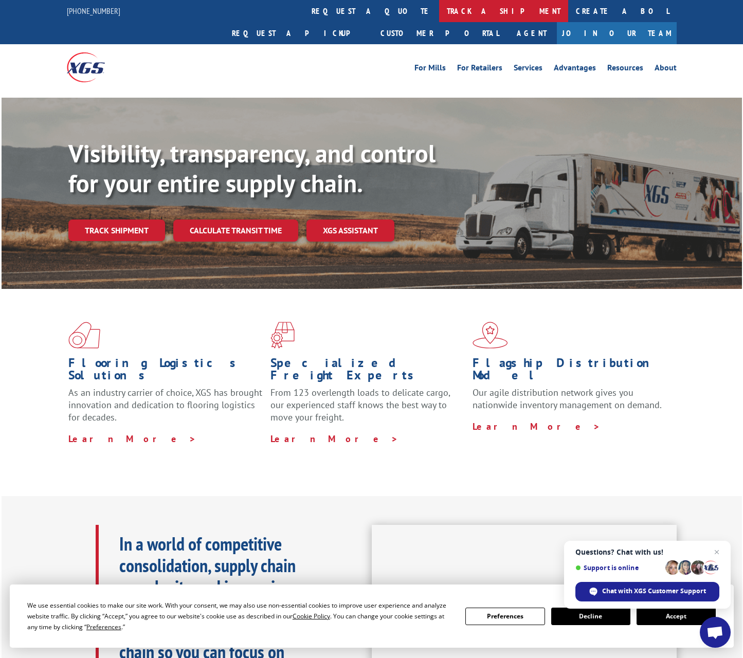  What do you see at coordinates (591, 616) in the screenshot?
I see `button: Decline` at bounding box center [591, 616].